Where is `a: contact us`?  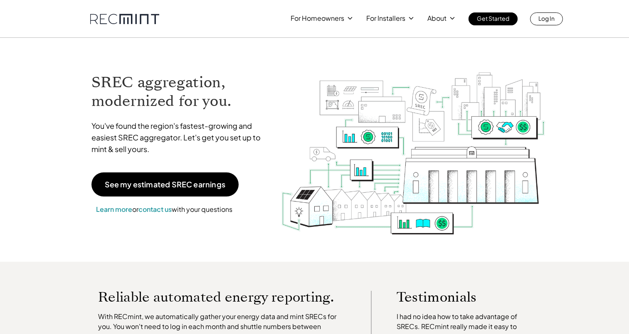 a: contact us is located at coordinates (155, 209).